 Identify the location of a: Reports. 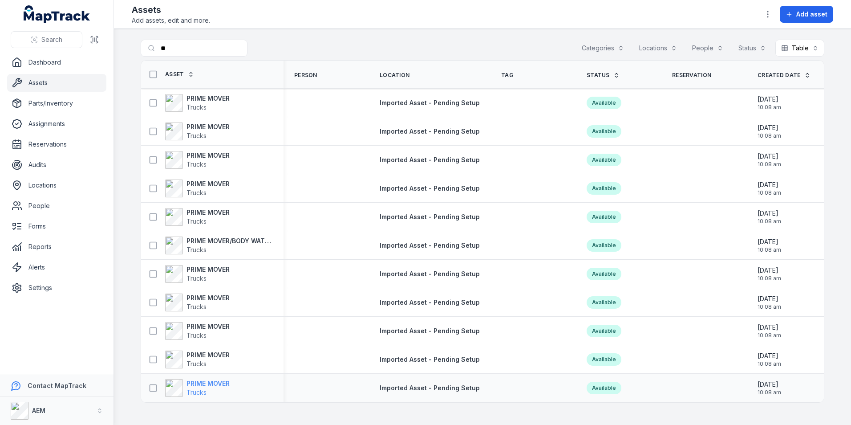
(57, 247).